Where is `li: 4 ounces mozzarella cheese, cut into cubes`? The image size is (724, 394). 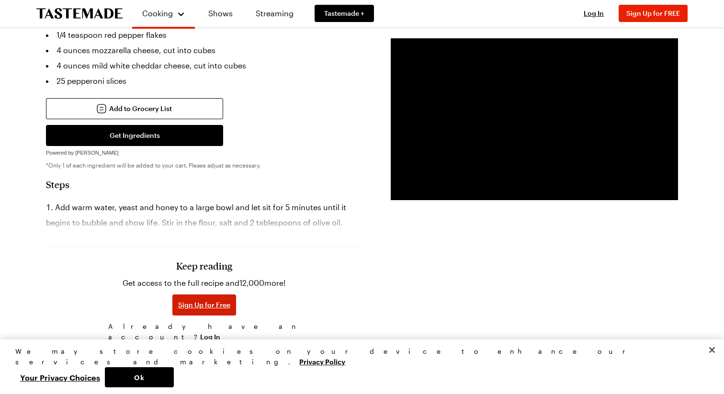 li: 4 ounces mozzarella cheese, cut into cubes is located at coordinates (204, 50).